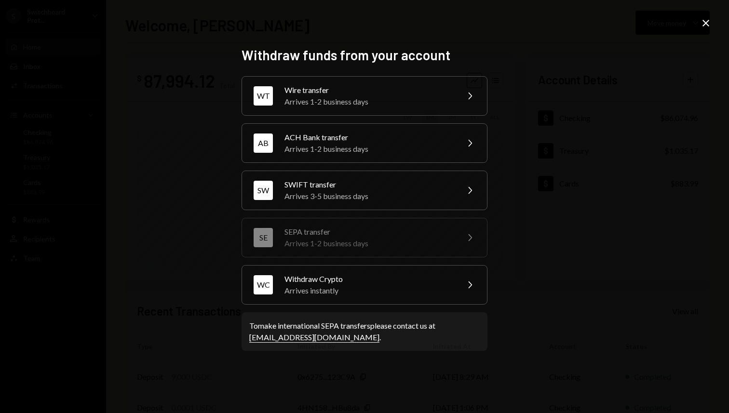 The height and width of the screenshot is (413, 729). What do you see at coordinates (365, 285) in the screenshot?
I see `button: WCWithdraw CryptoArrives instantly` at bounding box center [365, 285].